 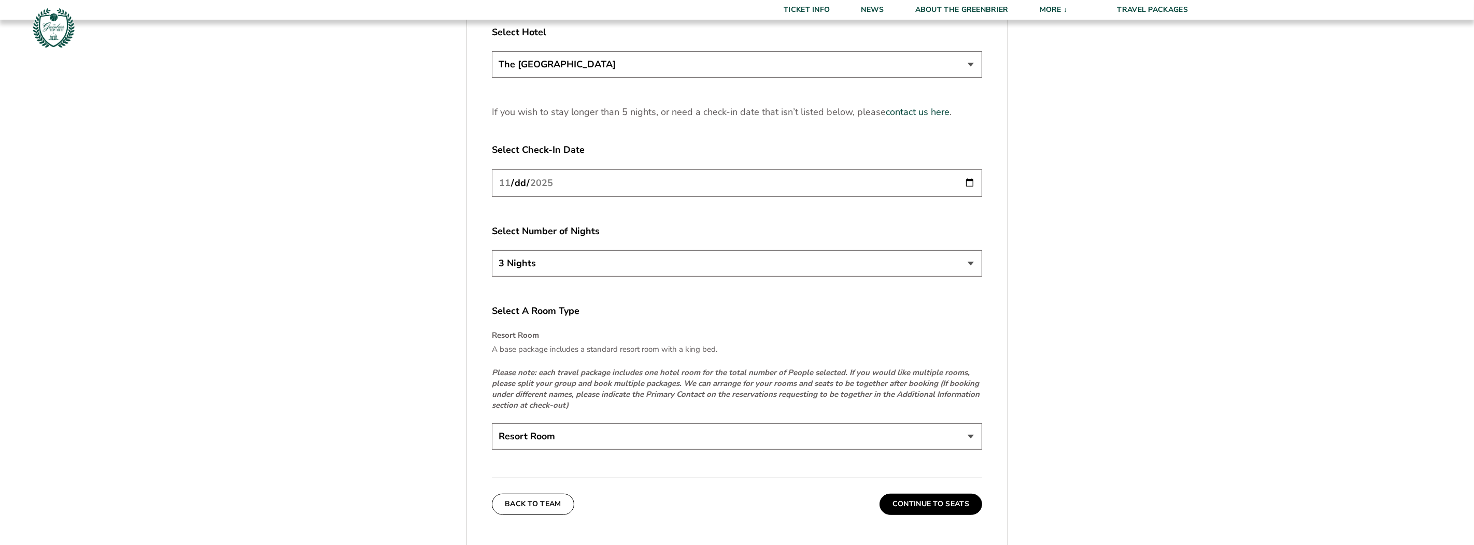 I want to click on p: If you wish to stay longer than 5 nights, or need a check-in date that isn’t listed below, please ., so click(x=737, y=112).